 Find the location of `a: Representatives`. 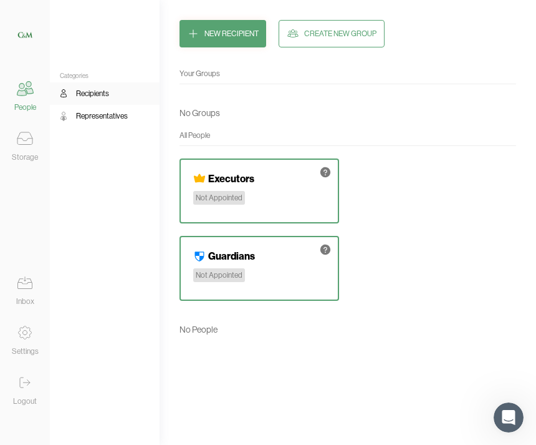

a: Representatives is located at coordinates (105, 116).